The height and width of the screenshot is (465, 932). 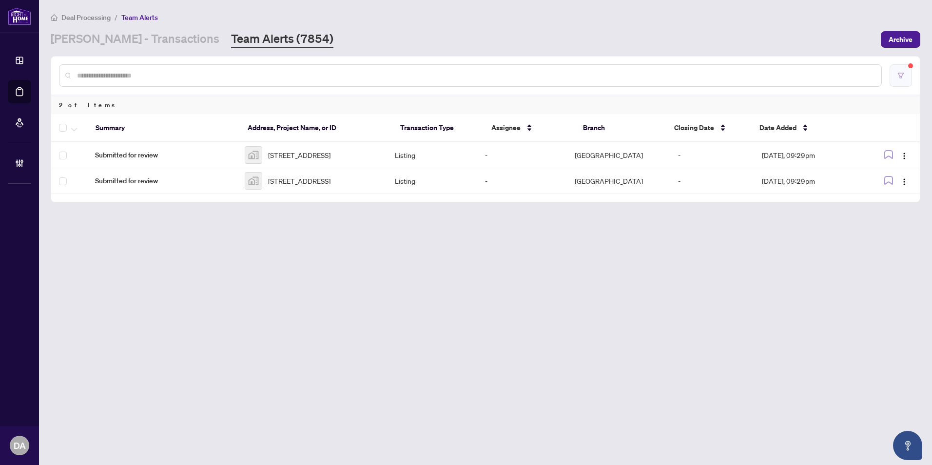 I want to click on button: Archive, so click(x=900, y=39).